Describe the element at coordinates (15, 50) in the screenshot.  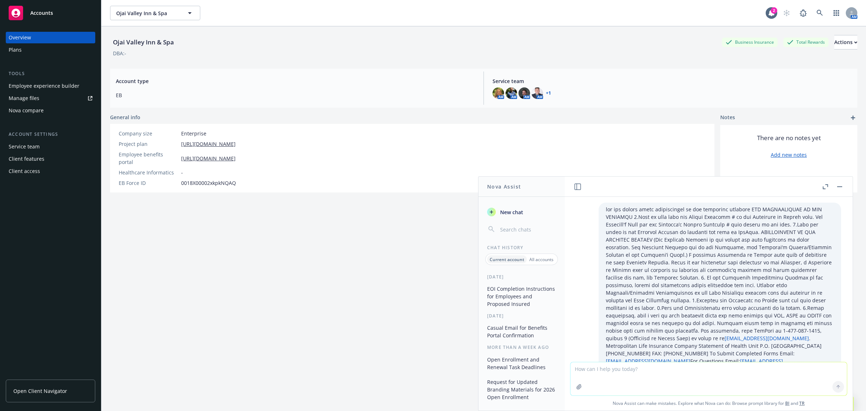
I see `div: Plans` at that location.